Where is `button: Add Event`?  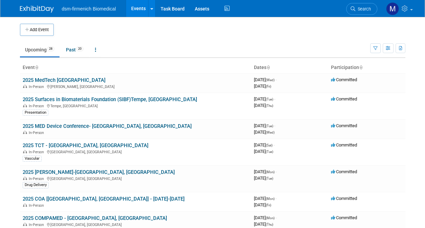 button: Add Event is located at coordinates (37, 30).